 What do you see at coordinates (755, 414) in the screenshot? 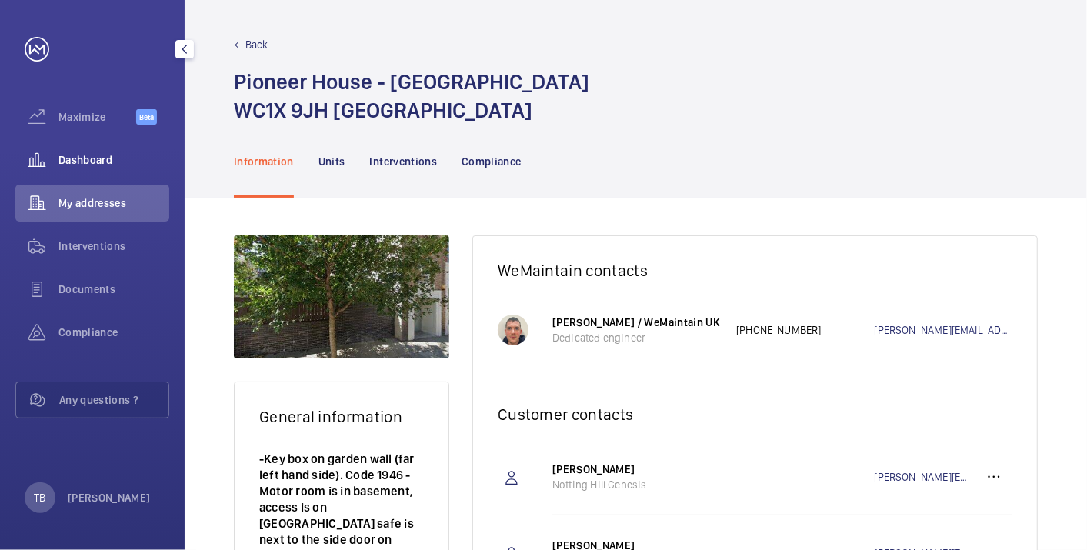
I see `h2: Customer contacts` at bounding box center [755, 414].